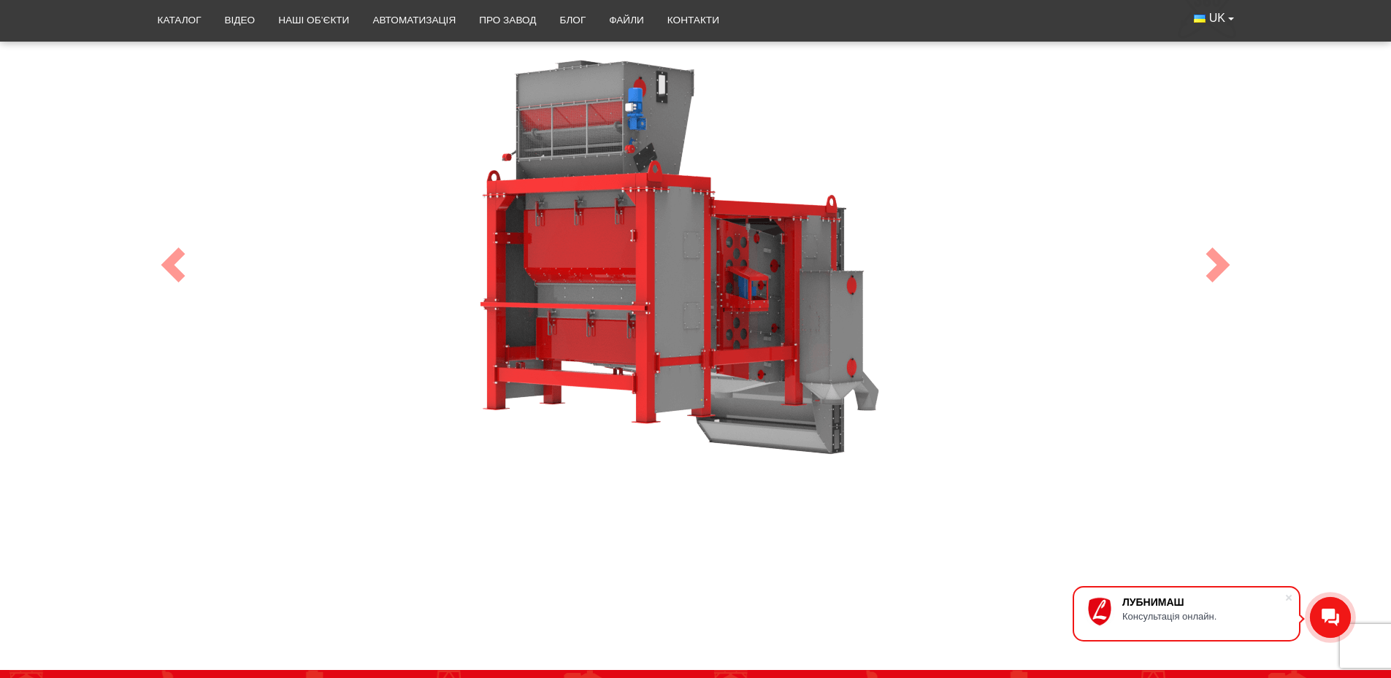 The width and height of the screenshot is (1391, 678). I want to click on a: Про завод, so click(508, 20).